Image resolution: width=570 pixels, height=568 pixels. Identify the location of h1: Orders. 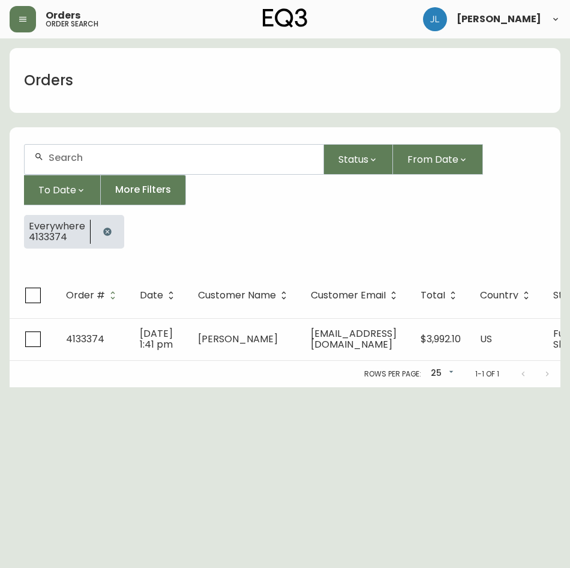
(49, 80).